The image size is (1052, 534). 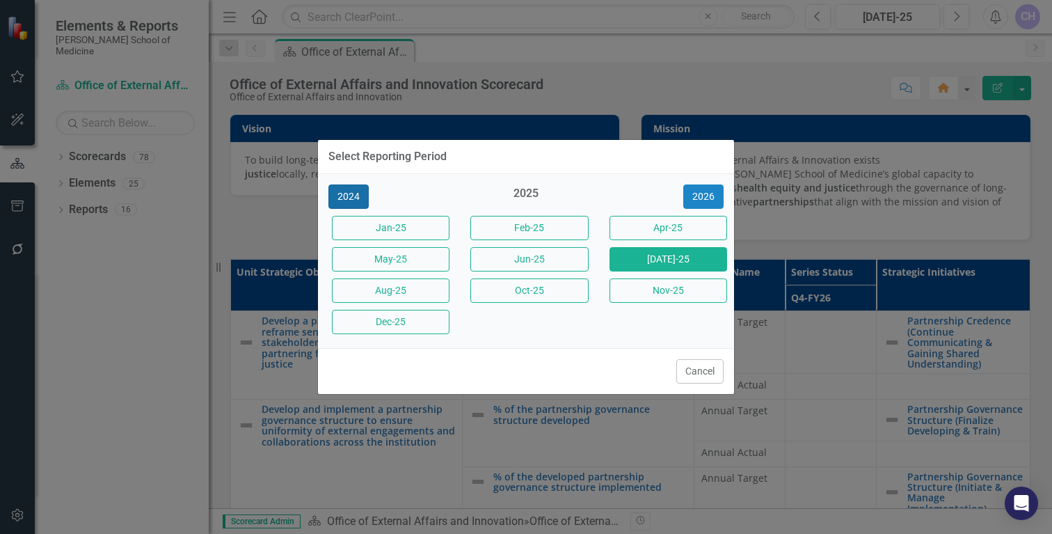 I want to click on button: Cancel, so click(x=700, y=371).